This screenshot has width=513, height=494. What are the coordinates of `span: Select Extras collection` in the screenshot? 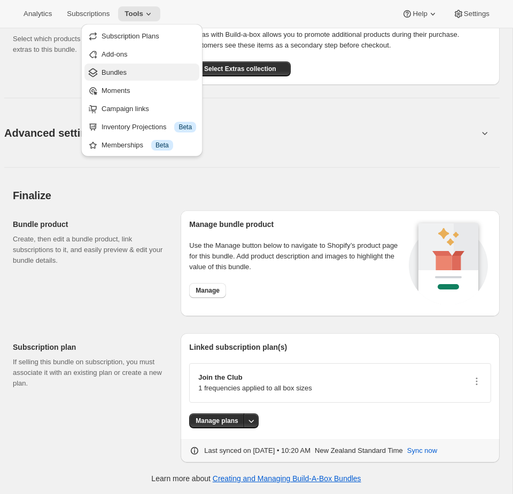 It's located at (240, 69).